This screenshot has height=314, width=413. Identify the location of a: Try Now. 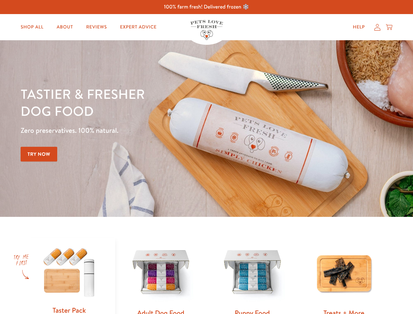
(39, 154).